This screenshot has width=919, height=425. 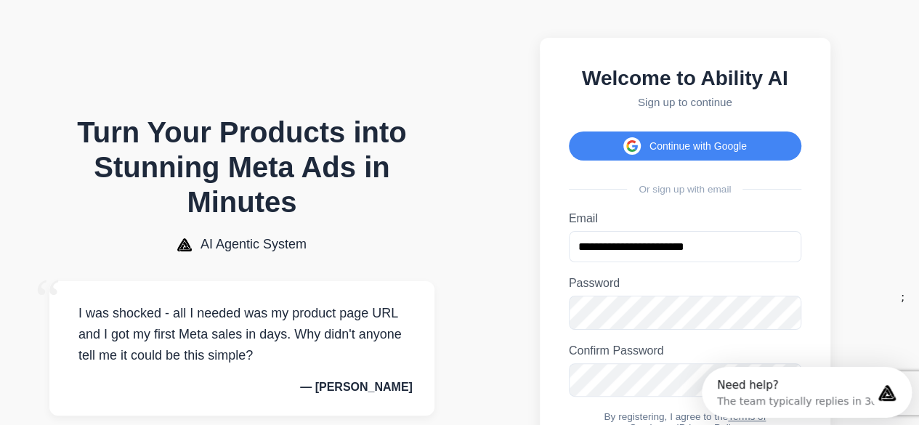 What do you see at coordinates (112, 25) in the screenshot?
I see `div: Open Intercom Messenger` at bounding box center [112, 25].